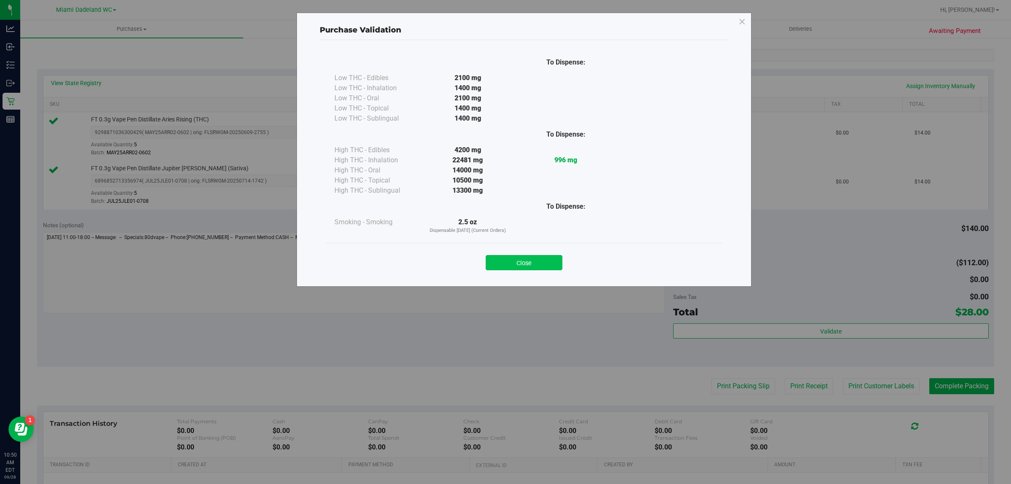 The image size is (1011, 484). I want to click on span: Purchase Validation, so click(361, 30).